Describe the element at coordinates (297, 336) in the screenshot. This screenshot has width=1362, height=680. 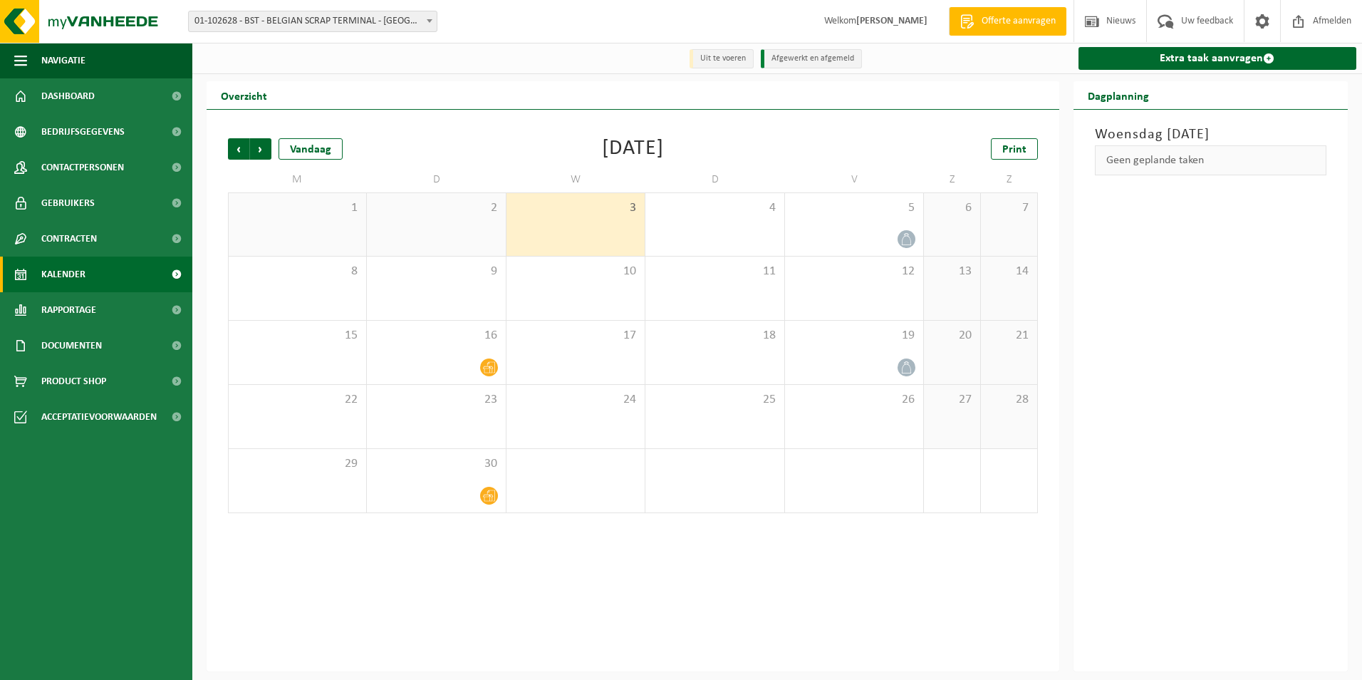
I see `span: 15` at that location.